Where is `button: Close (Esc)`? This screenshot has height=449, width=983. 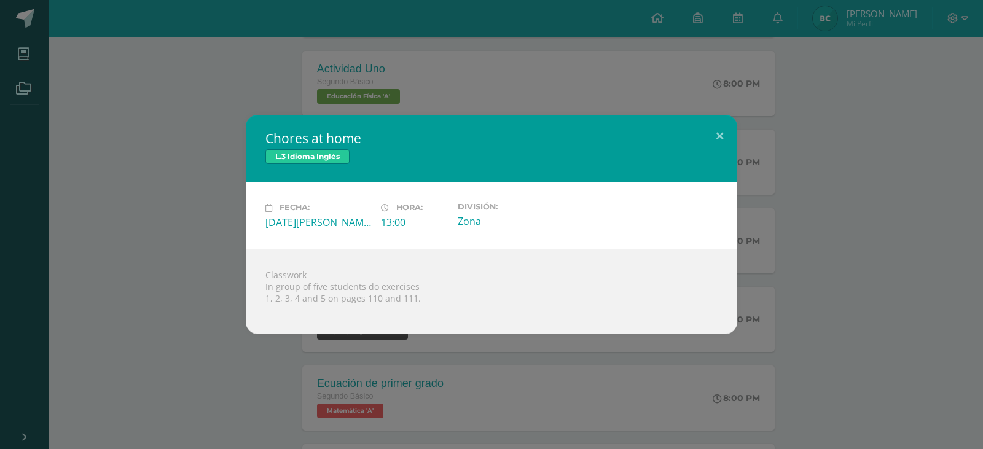 button: Close (Esc) is located at coordinates (720, 136).